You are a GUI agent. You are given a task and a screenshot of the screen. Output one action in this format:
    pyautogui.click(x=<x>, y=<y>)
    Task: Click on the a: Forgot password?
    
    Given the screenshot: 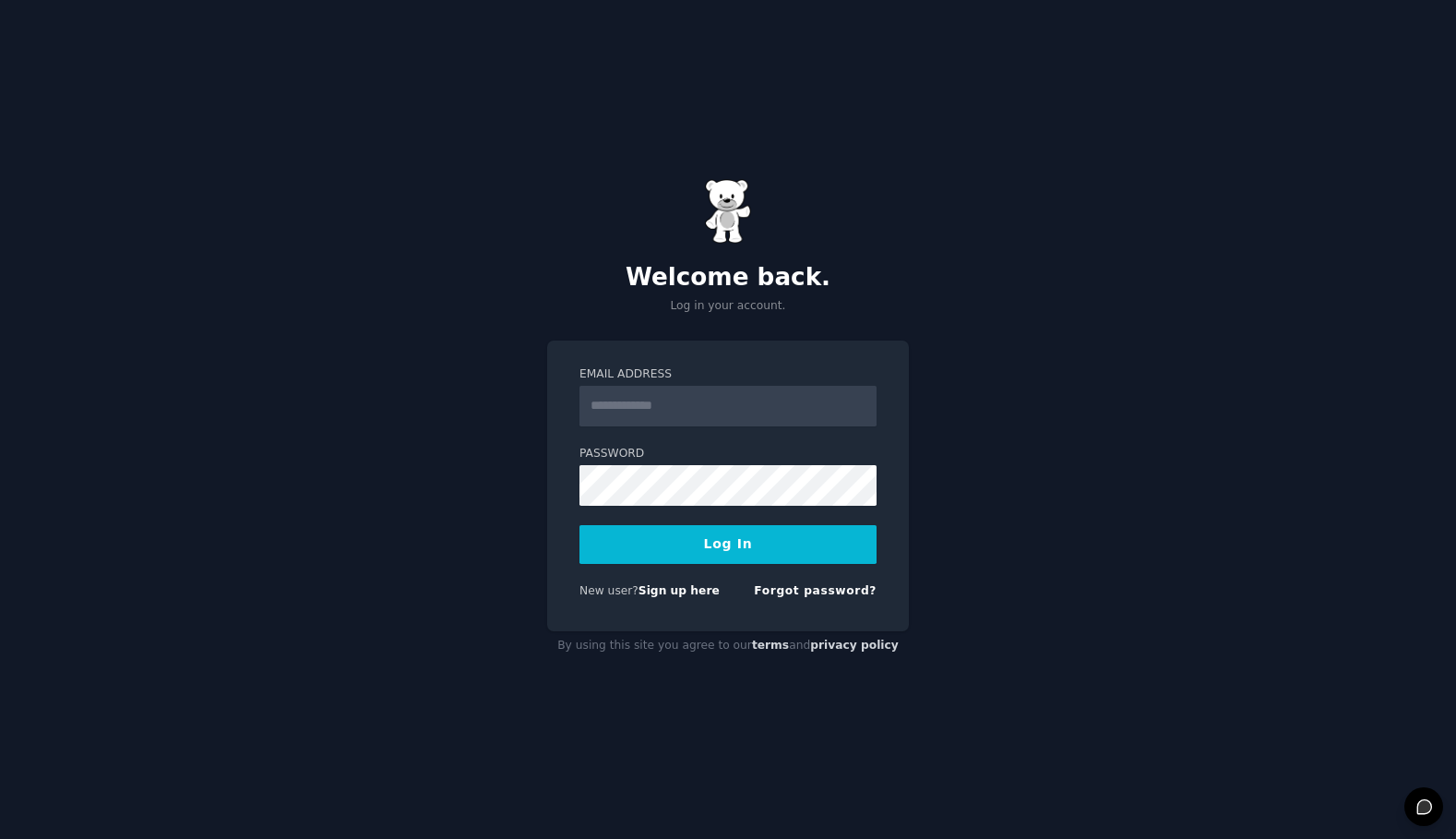 What is the action you would take?
    pyautogui.click(x=815, y=591)
    